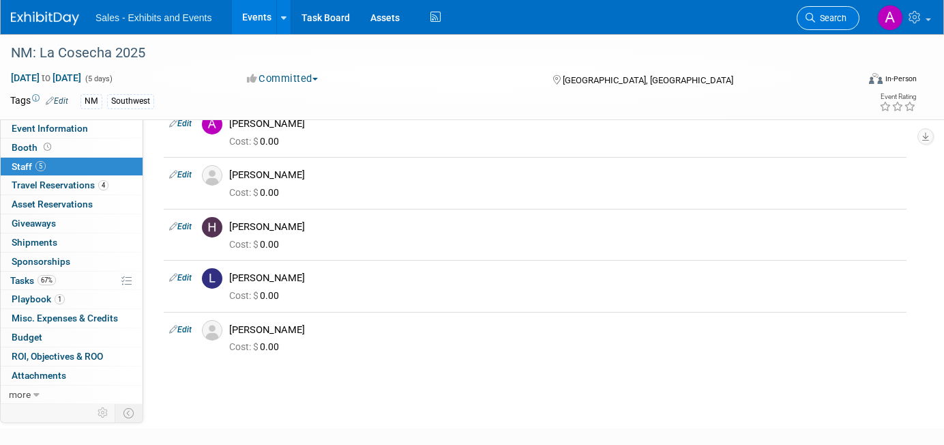  Describe the element at coordinates (72, 375) in the screenshot. I see `a: Attachments` at that location.